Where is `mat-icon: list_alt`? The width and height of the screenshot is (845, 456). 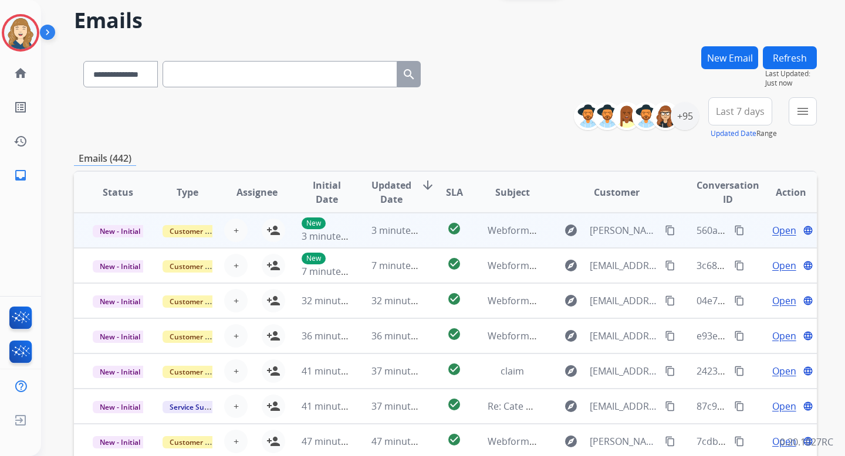
mat-icon: list_alt is located at coordinates (21, 107).